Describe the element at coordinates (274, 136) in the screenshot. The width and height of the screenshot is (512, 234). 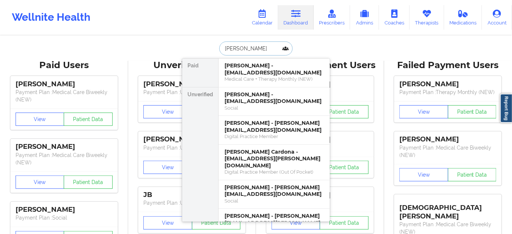
I see `div: Digital Practice Member` at that location.